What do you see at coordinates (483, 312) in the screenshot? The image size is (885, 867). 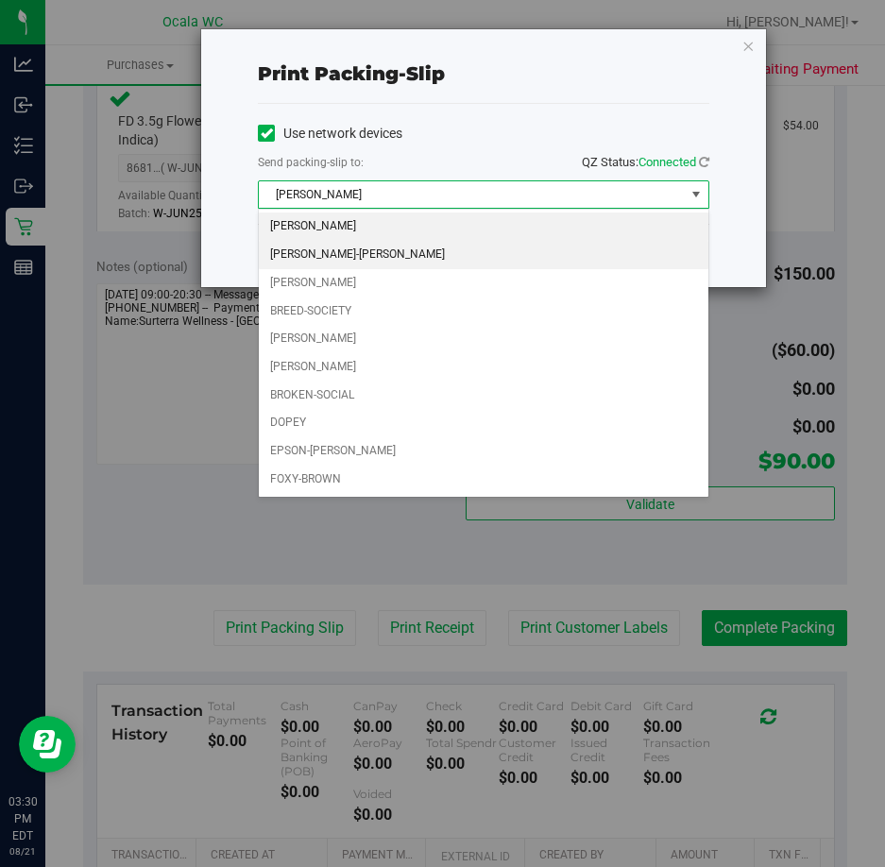 I see `li: BREED-SOCIETY` at bounding box center [483, 312].